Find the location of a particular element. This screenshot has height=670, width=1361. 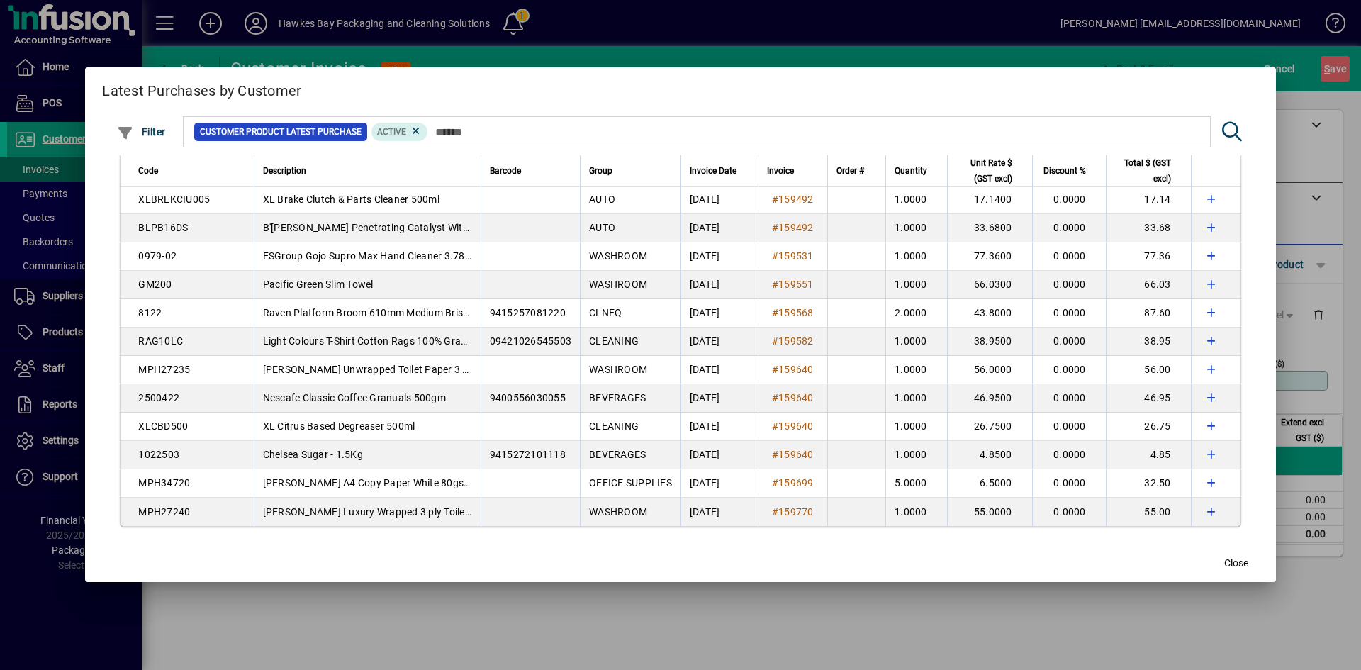

span: 159568 is located at coordinates (796, 313).